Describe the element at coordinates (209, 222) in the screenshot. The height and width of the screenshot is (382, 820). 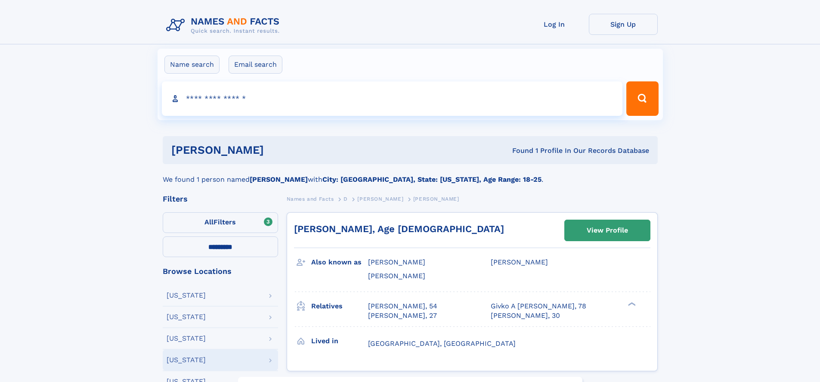
I see `span: All` at that location.